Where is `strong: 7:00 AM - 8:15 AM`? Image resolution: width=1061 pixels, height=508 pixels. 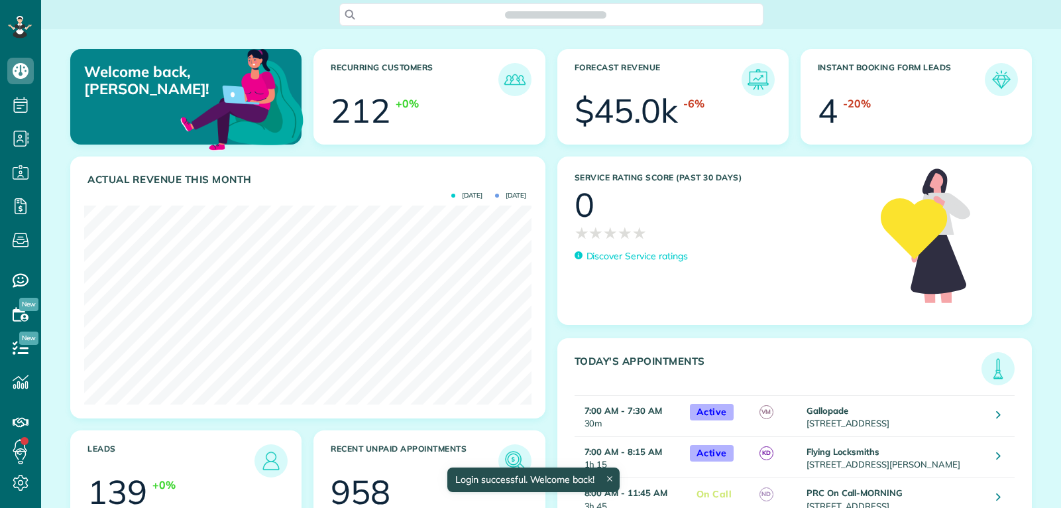 strong: 7:00 AM - 8:15 AM is located at coordinates (623, 451).